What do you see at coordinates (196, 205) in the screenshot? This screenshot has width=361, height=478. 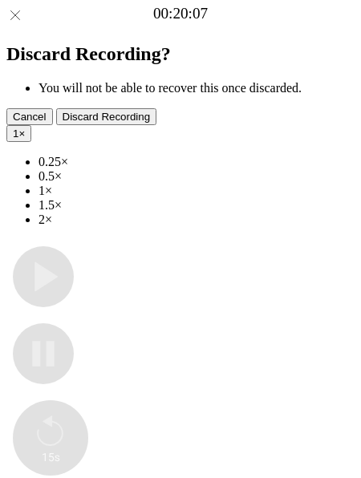 I see `li: 1.5×` at bounding box center [196, 205].